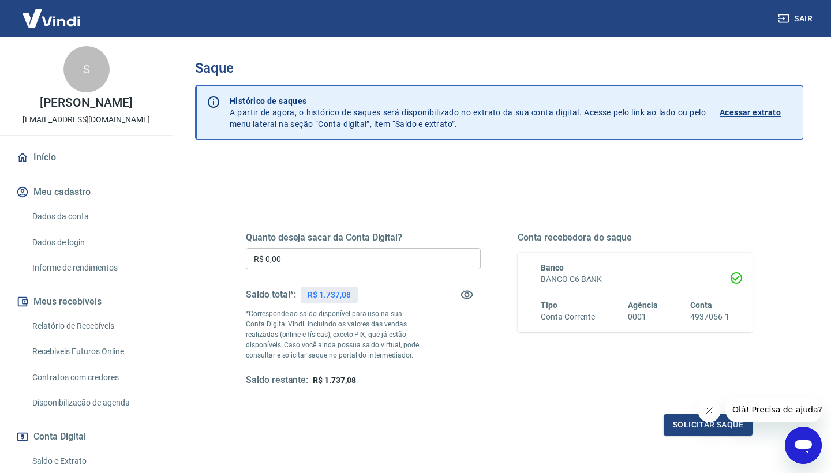 This screenshot has width=831, height=473. I want to click on h5: Conta recebedora do saque, so click(635, 238).